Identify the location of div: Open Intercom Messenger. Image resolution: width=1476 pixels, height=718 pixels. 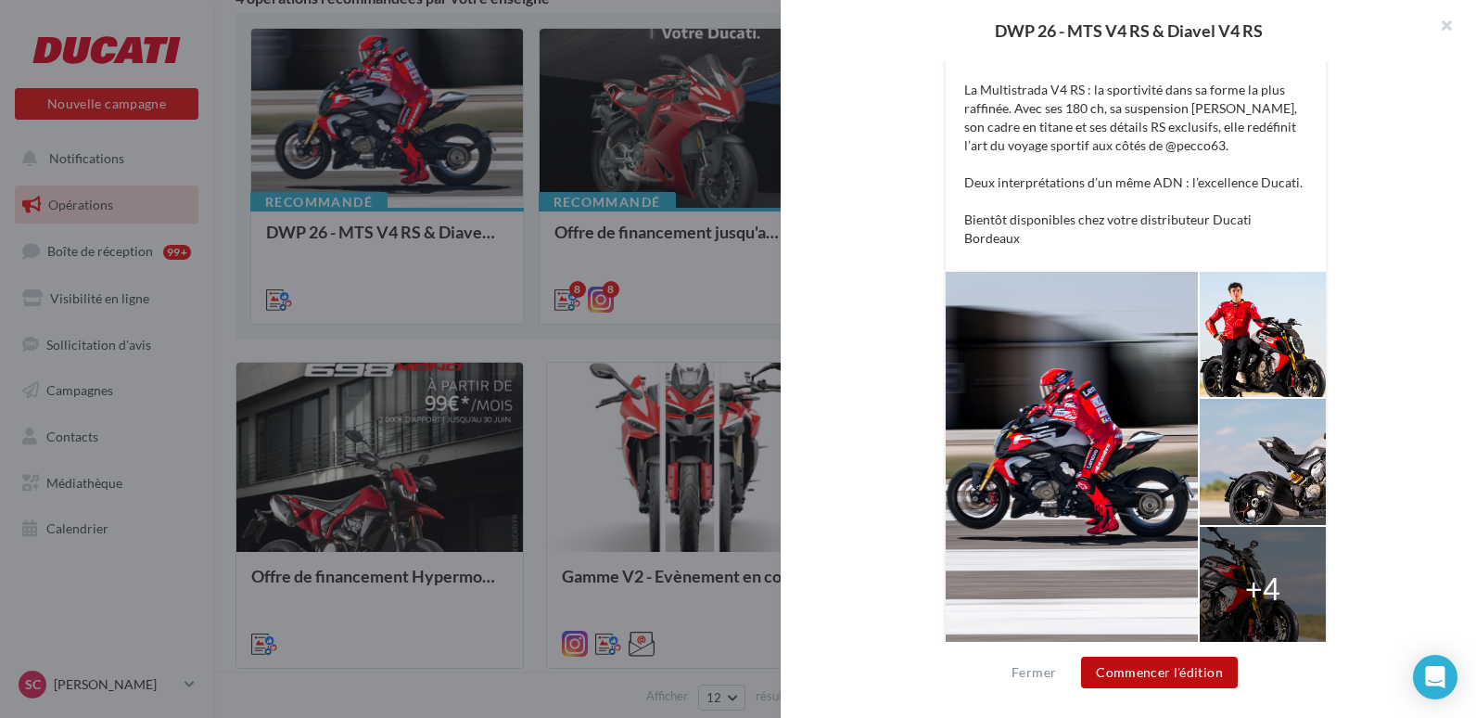
(1436, 677).